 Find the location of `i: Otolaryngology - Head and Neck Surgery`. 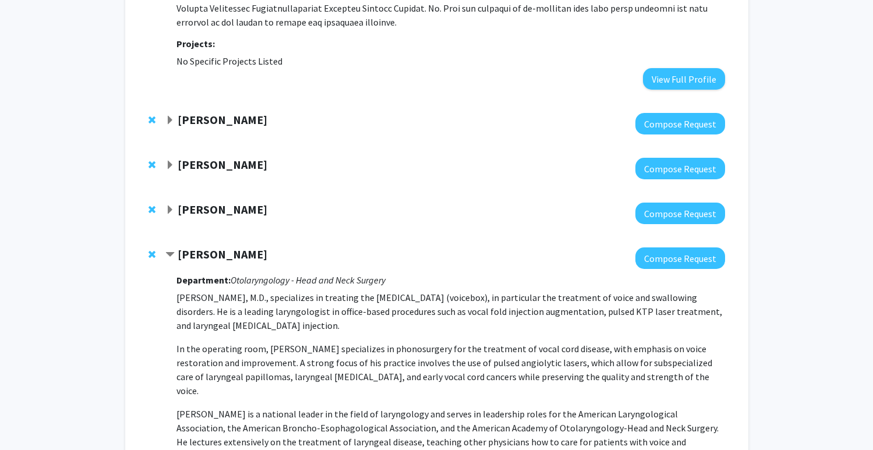

i: Otolaryngology - Head and Neck Surgery is located at coordinates (308, 280).